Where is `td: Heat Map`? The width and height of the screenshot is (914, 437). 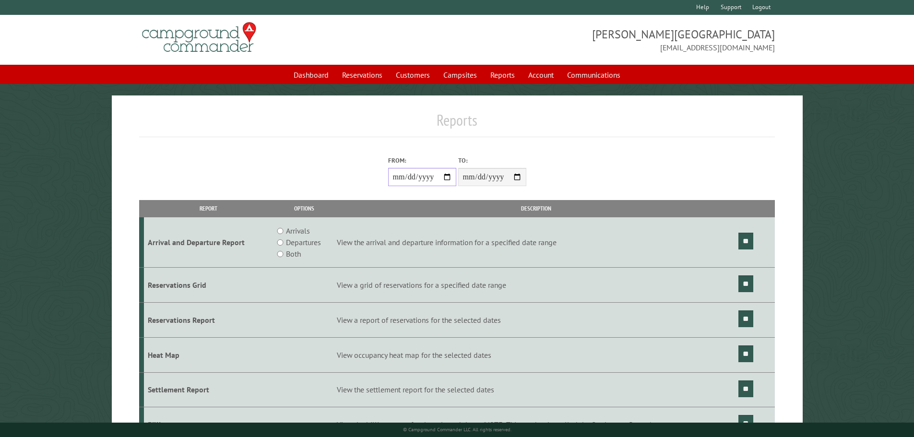
td: Heat Map is located at coordinates (208, 354).